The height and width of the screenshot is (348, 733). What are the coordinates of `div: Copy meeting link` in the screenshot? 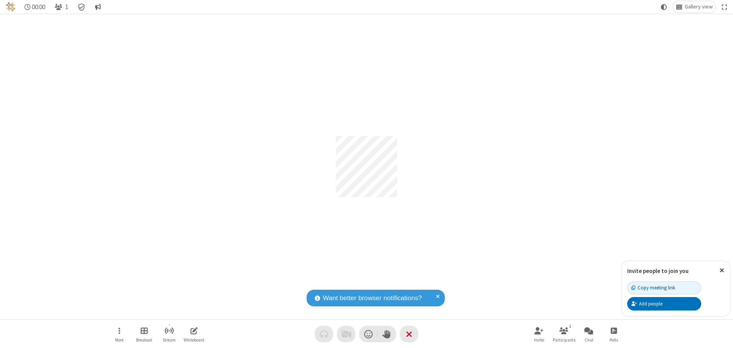 It's located at (653, 288).